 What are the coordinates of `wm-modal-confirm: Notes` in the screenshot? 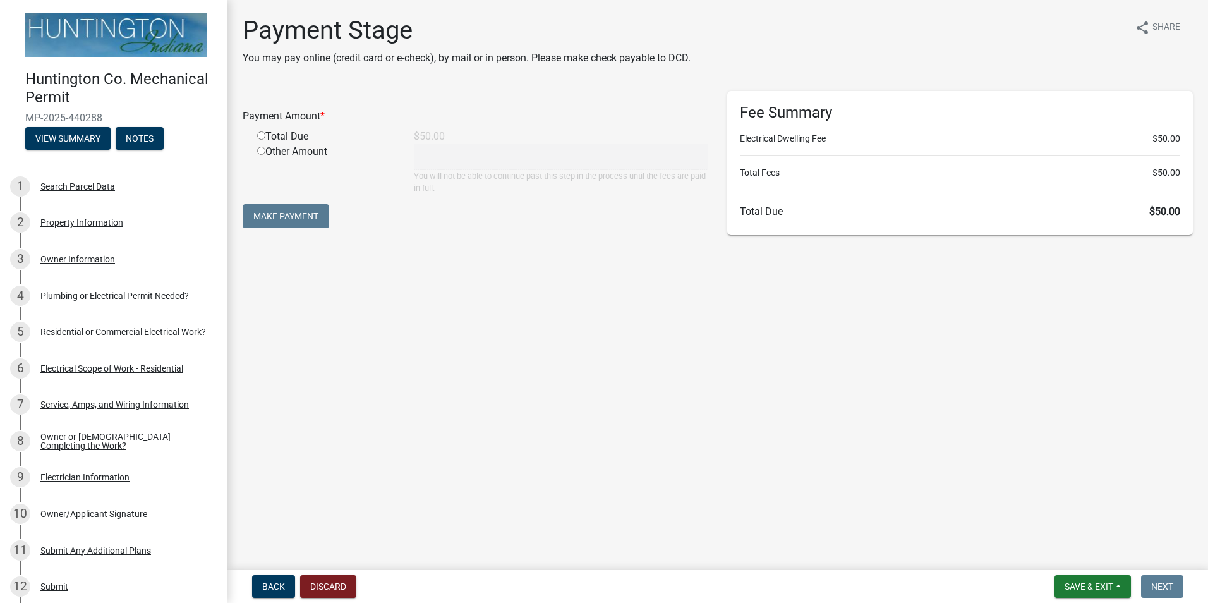 It's located at (140, 139).